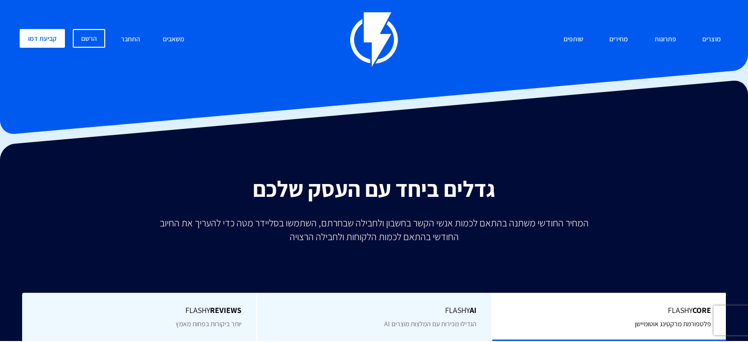  I want to click on b: Core, so click(702, 310).